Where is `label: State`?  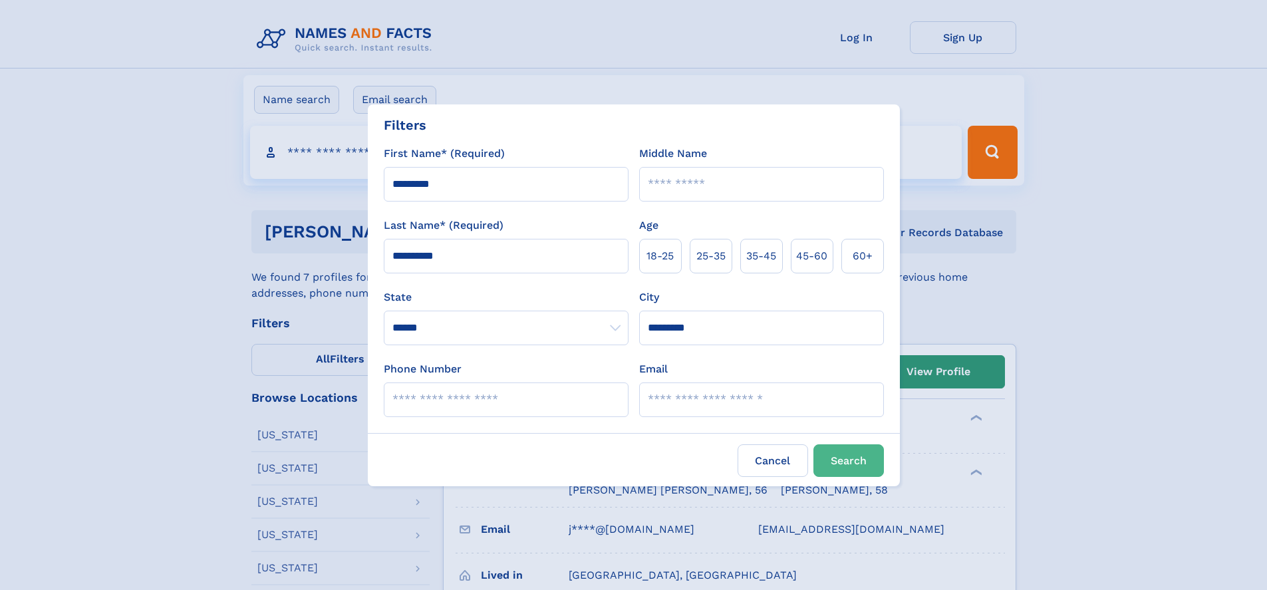 label: State is located at coordinates (506, 297).